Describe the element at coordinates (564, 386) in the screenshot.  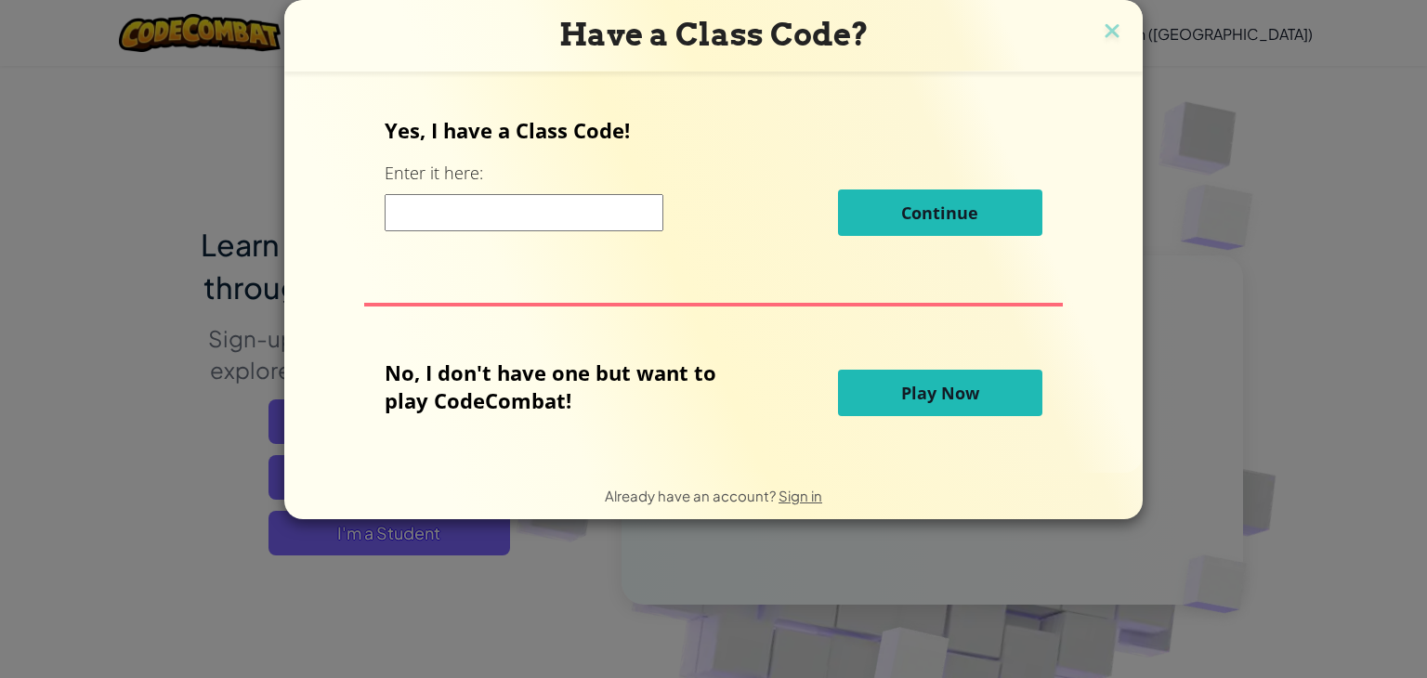
I see `p: No, I don't have one but want to play CodeCombat!` at that location.